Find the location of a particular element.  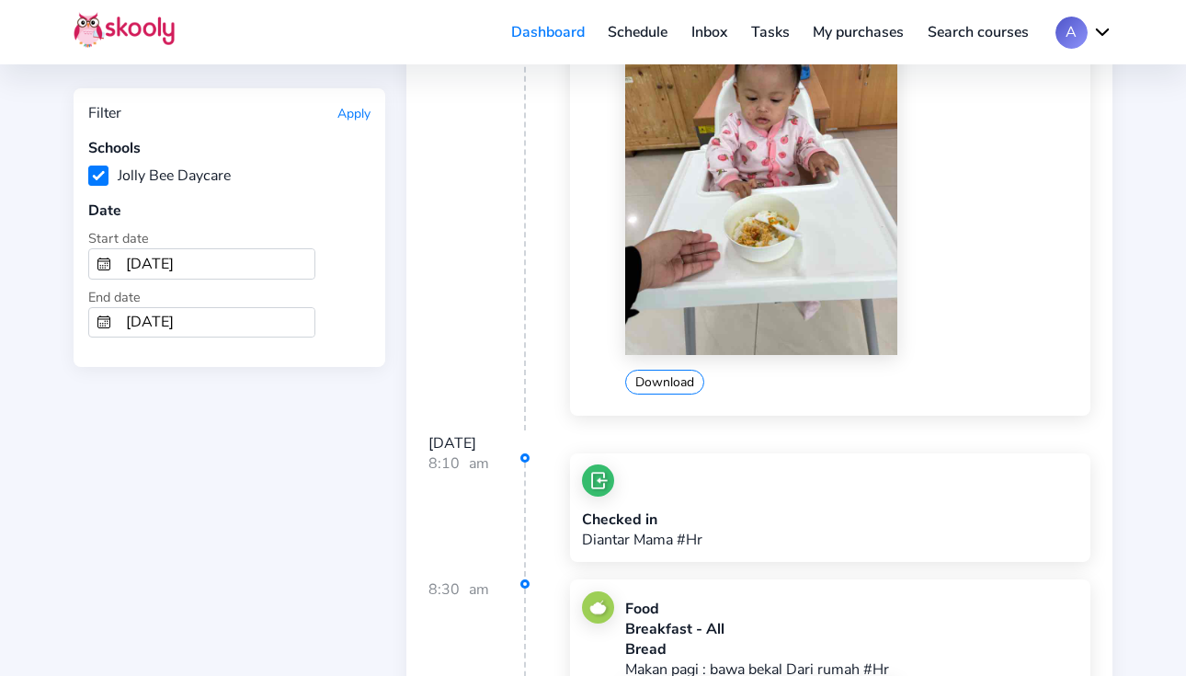

div: Schools is located at coordinates (229, 148).